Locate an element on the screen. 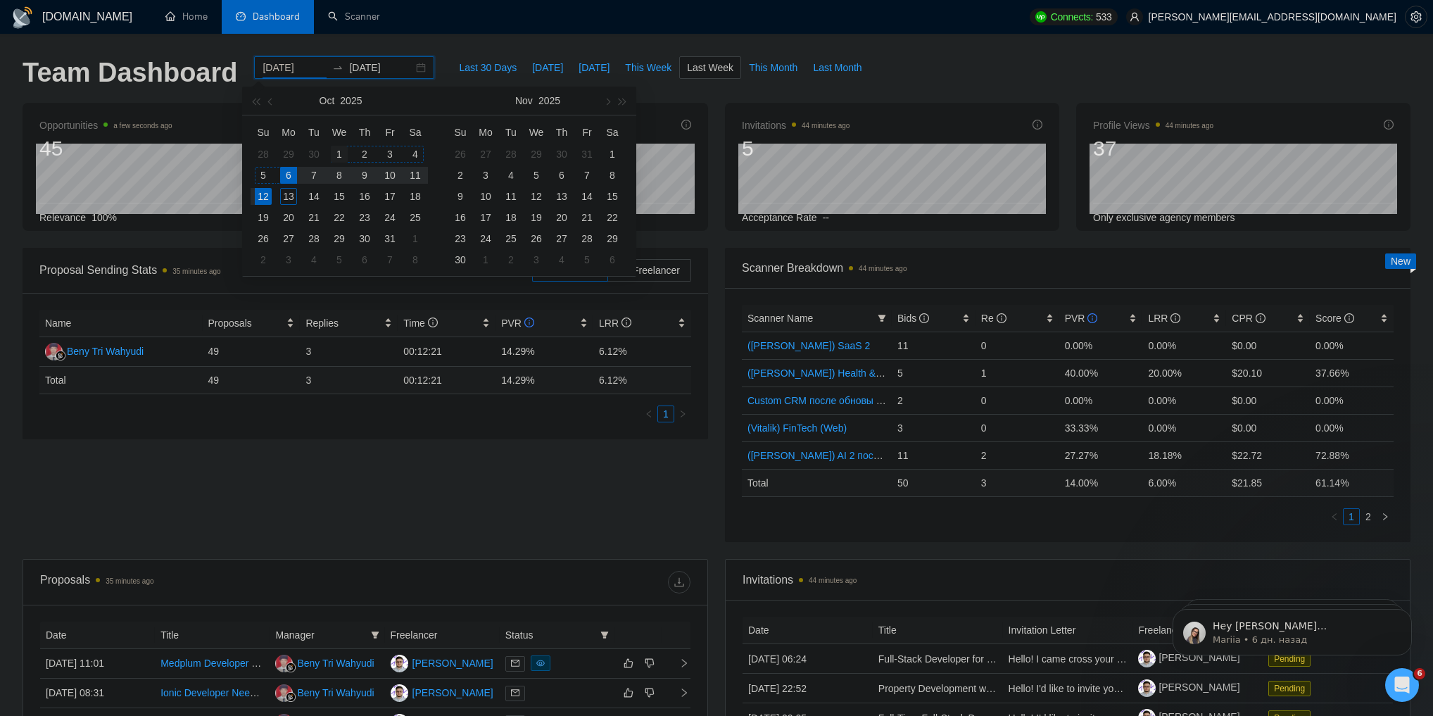  td: 2025-11-07 is located at coordinates (587, 175).